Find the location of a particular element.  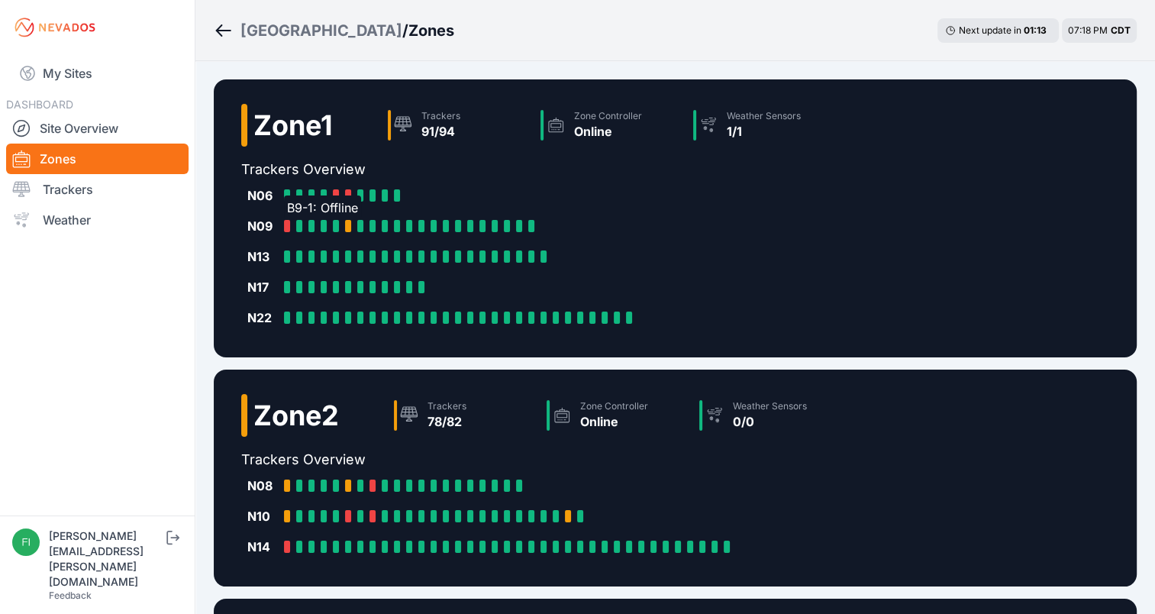

div: N08 is located at coordinates (263, 485).